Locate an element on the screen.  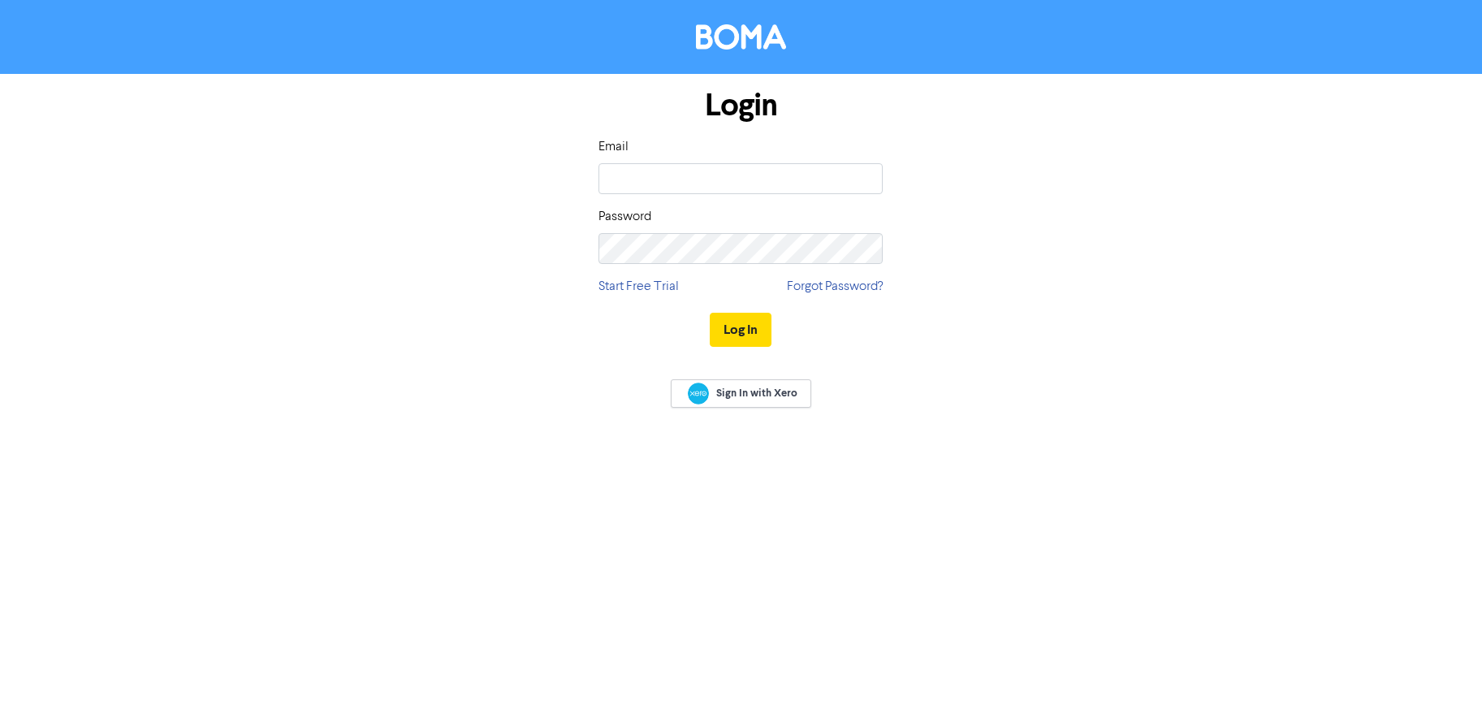
span: Sign In with Xero is located at coordinates (757, 393).